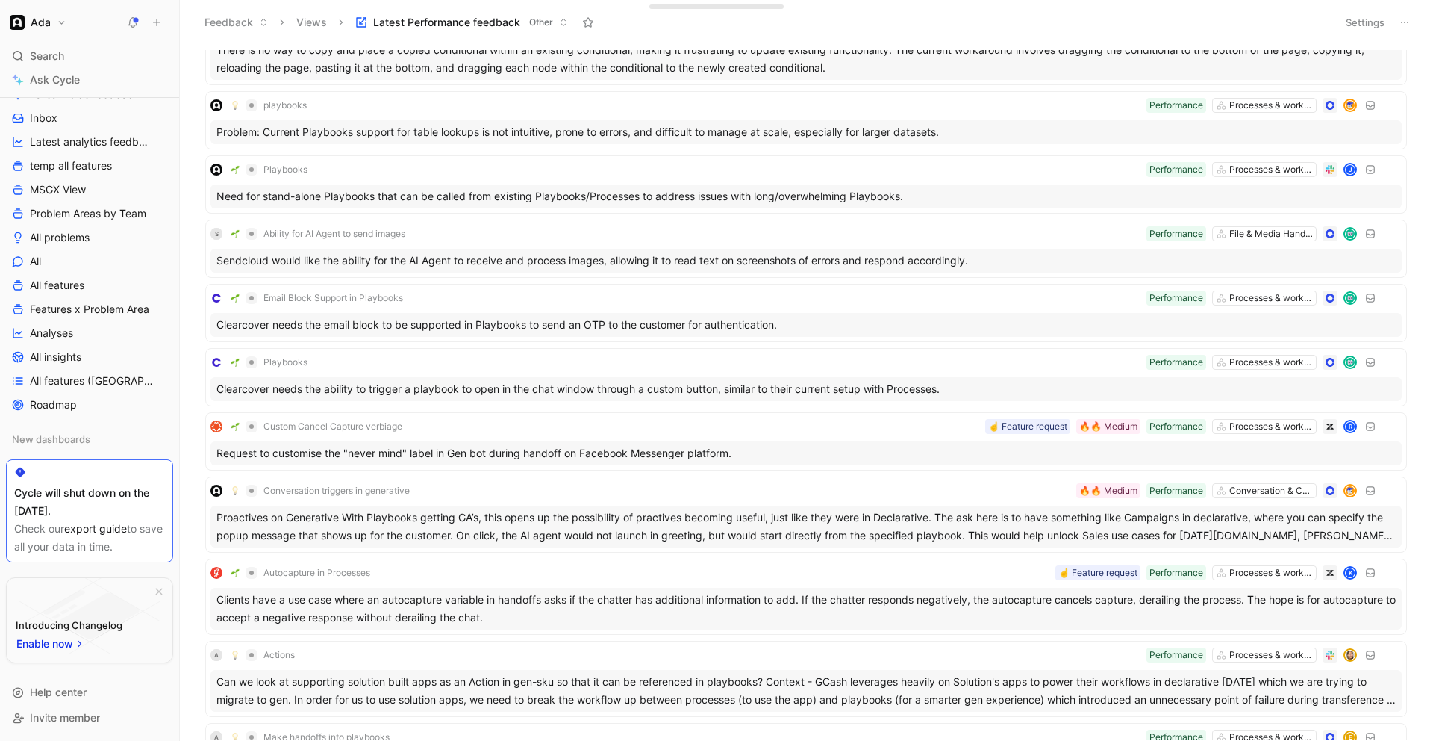 The width and height of the screenshot is (1433, 741). What do you see at coordinates (806, 249) in the screenshot?
I see `a: S🌱Ability for AI Agent to send imagesFile & Media HandlingPerformanceavatarSendcloud would like t...` at bounding box center [806, 249].